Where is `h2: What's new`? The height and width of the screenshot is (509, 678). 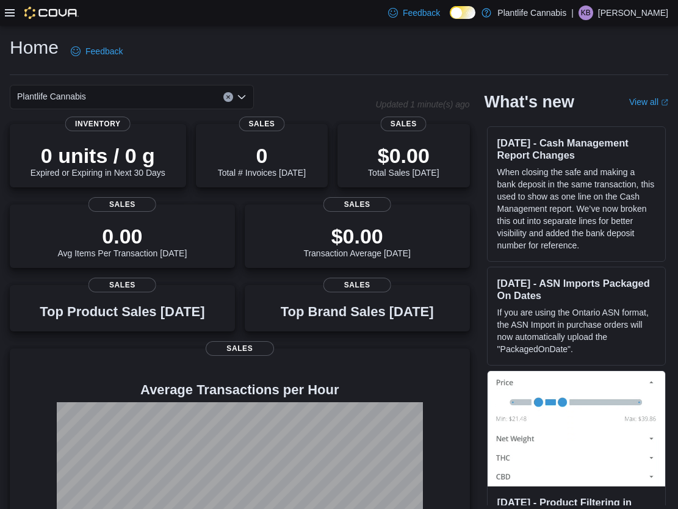 h2: What's new is located at coordinates (529, 102).